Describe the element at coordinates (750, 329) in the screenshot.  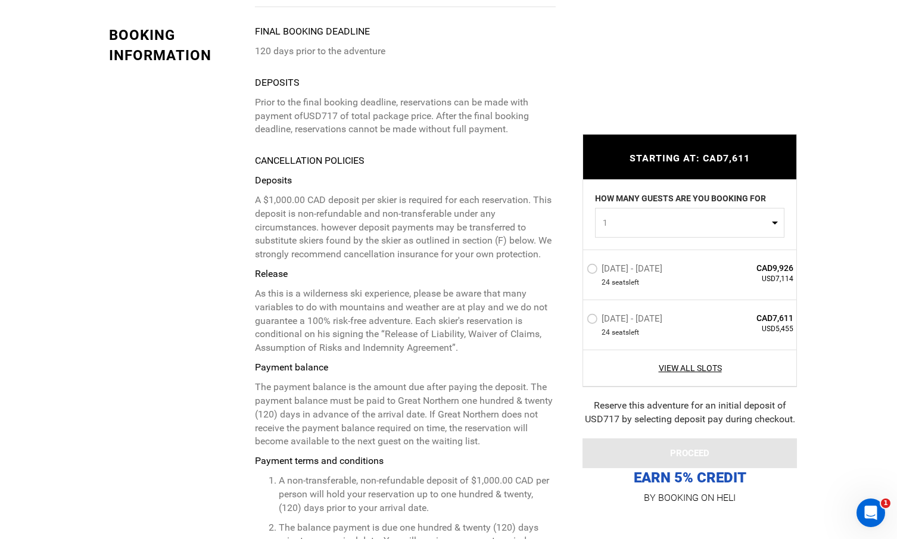
I see `span: USD5,455` at that location.